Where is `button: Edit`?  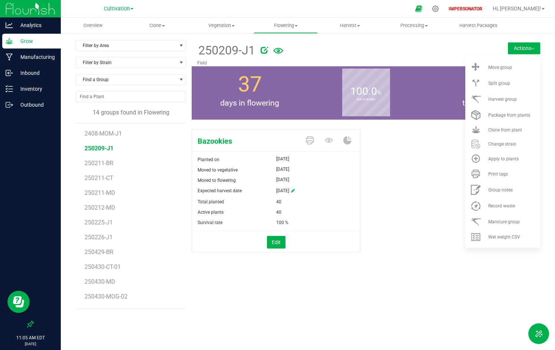 button: Edit is located at coordinates (276, 242).